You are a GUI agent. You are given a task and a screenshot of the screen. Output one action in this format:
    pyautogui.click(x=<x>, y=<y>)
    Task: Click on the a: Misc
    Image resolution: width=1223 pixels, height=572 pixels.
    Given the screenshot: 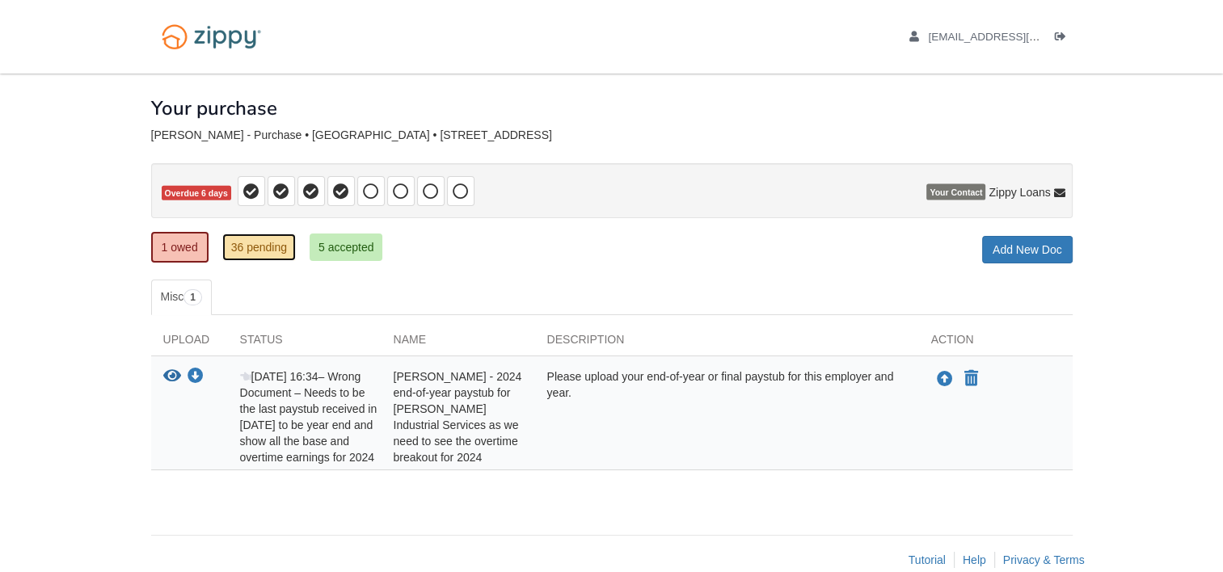 What is the action you would take?
    pyautogui.click(x=181, y=297)
    